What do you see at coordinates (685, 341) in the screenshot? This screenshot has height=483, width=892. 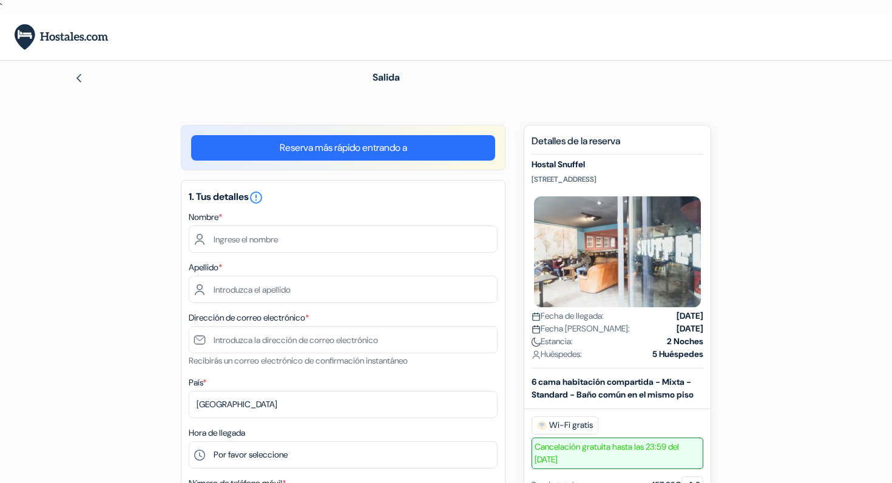 I see `strong: 2 Noches` at bounding box center [685, 341].